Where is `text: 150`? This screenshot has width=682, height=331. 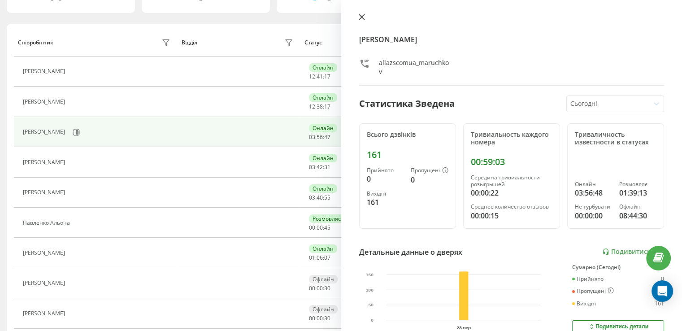
text: 150 is located at coordinates (369, 274).